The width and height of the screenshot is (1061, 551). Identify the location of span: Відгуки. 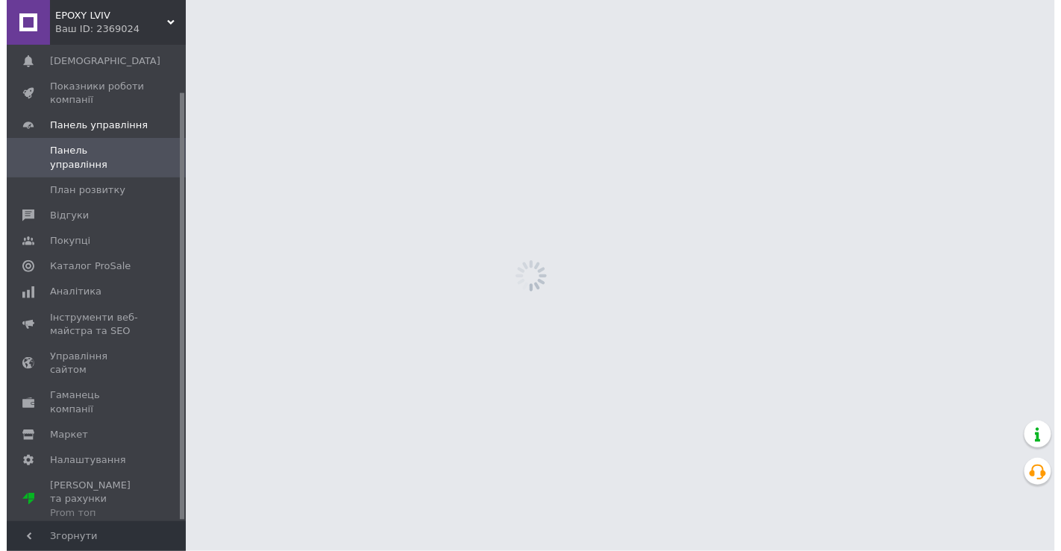
(63, 216).